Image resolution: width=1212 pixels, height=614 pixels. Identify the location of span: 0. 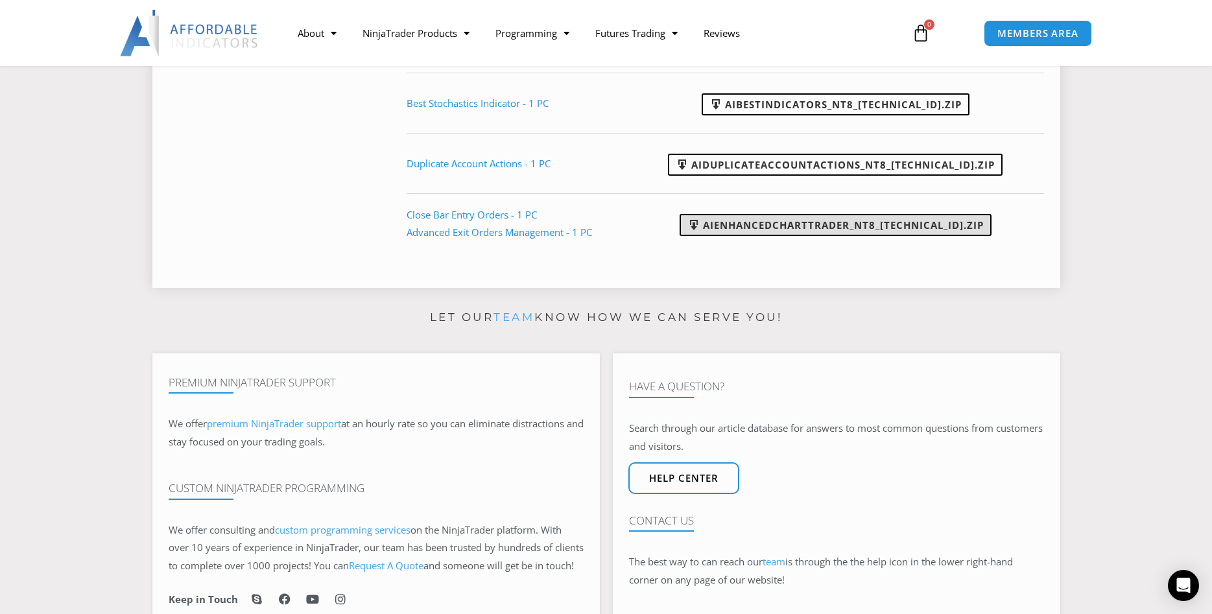
(929, 25).